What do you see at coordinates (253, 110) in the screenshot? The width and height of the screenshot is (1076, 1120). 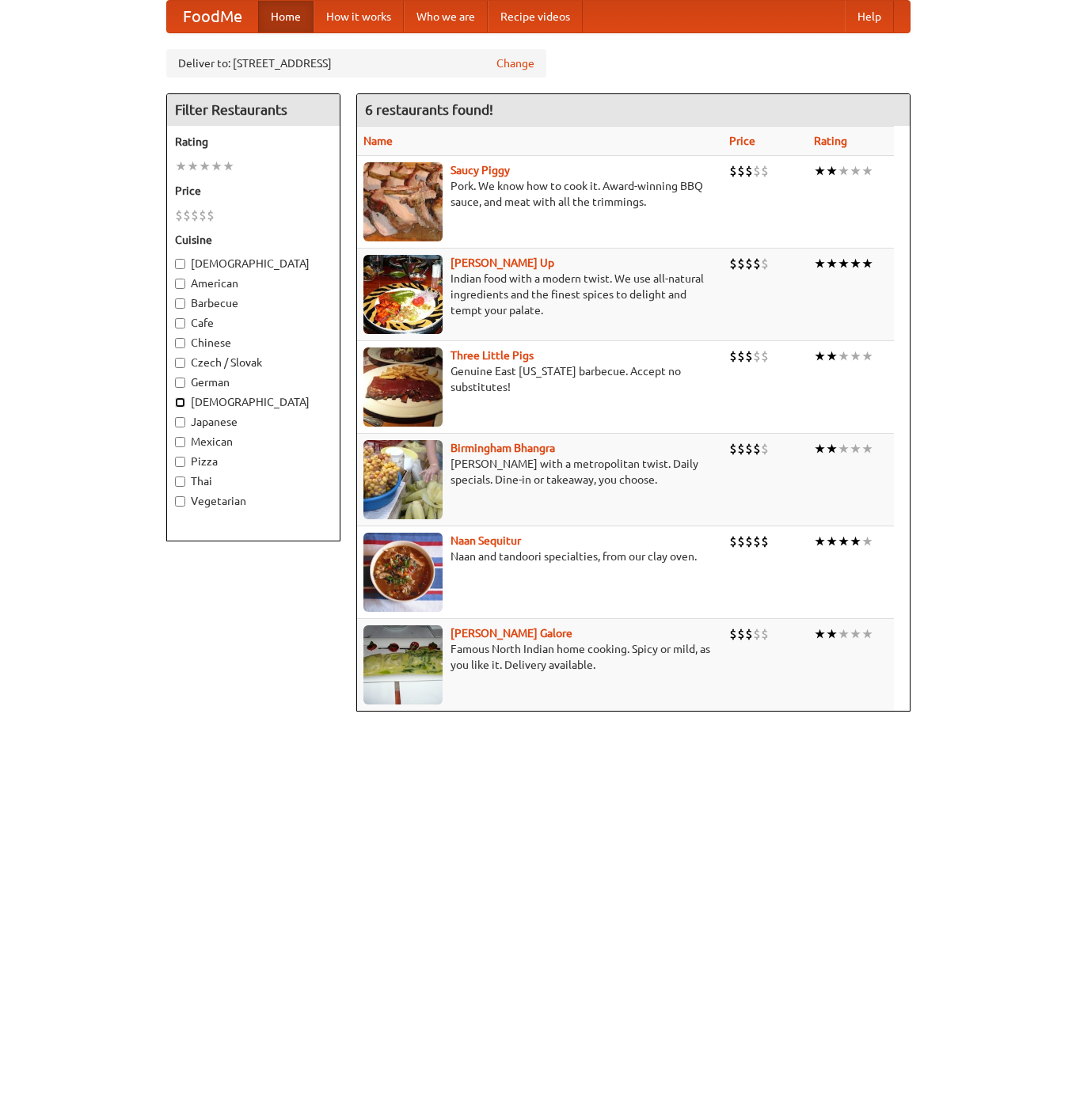 I see `h4: Filter Restaurants` at bounding box center [253, 110].